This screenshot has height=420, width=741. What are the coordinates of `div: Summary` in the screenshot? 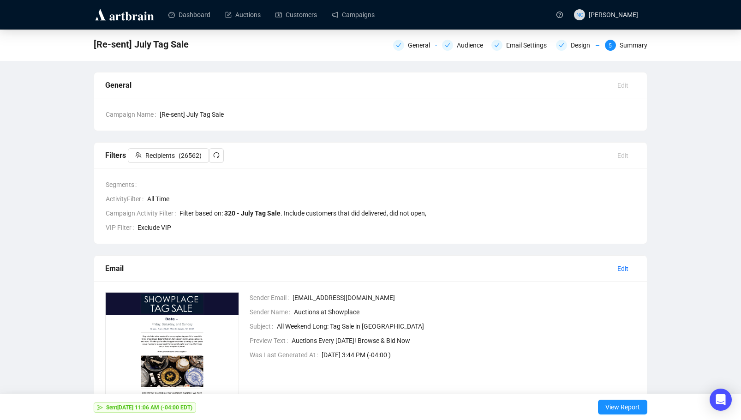 It's located at (633, 45).